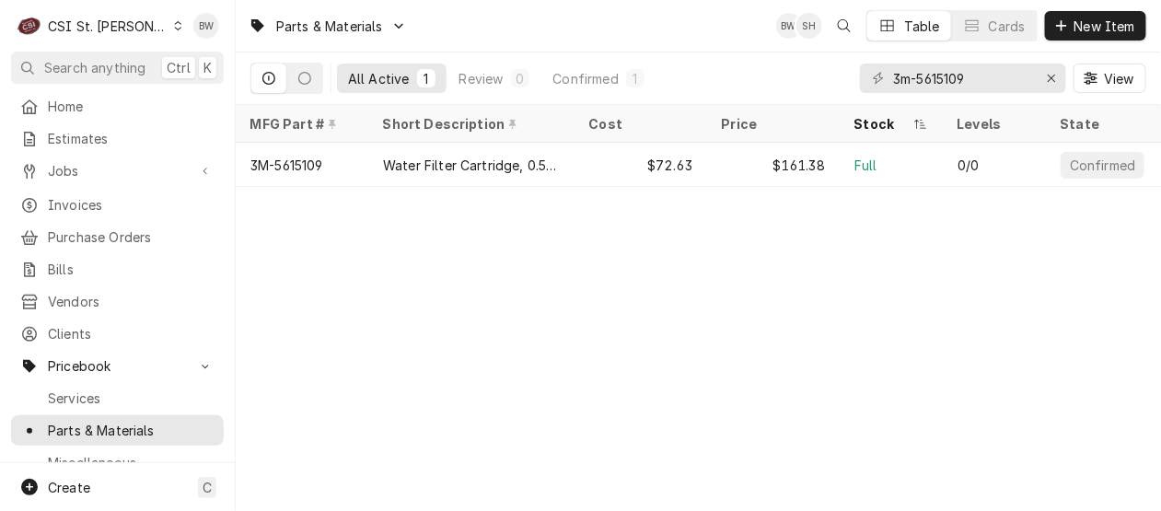 The width and height of the screenshot is (1161, 511). Describe the element at coordinates (117, 106) in the screenshot. I see `a: Home` at that location.